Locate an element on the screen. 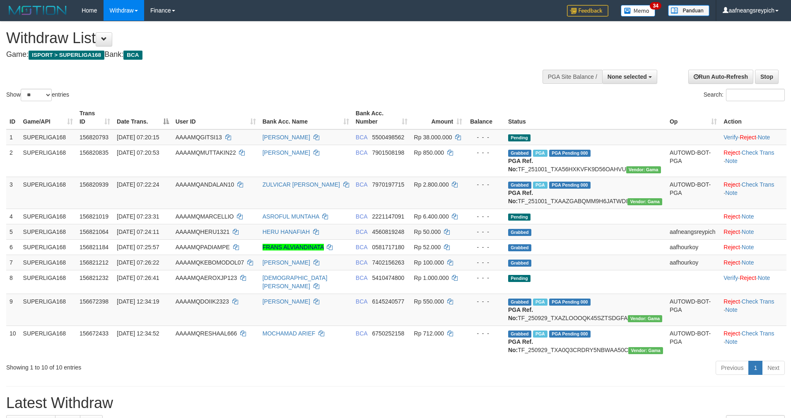 The image size is (791, 418). span: Rp 100.000 is located at coordinates (429, 262).